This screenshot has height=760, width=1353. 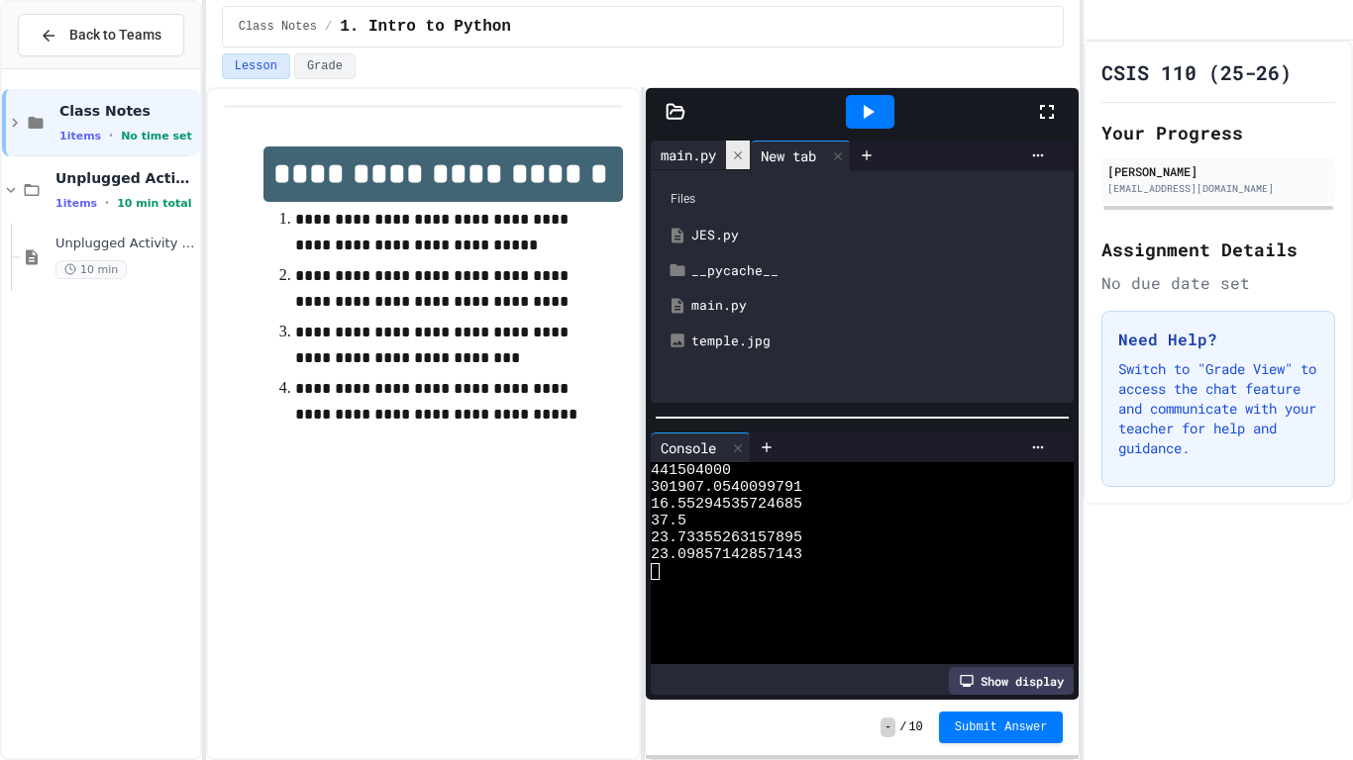 What do you see at coordinates (1218, 283) in the screenshot?
I see `div: No due date set` at bounding box center [1218, 283].